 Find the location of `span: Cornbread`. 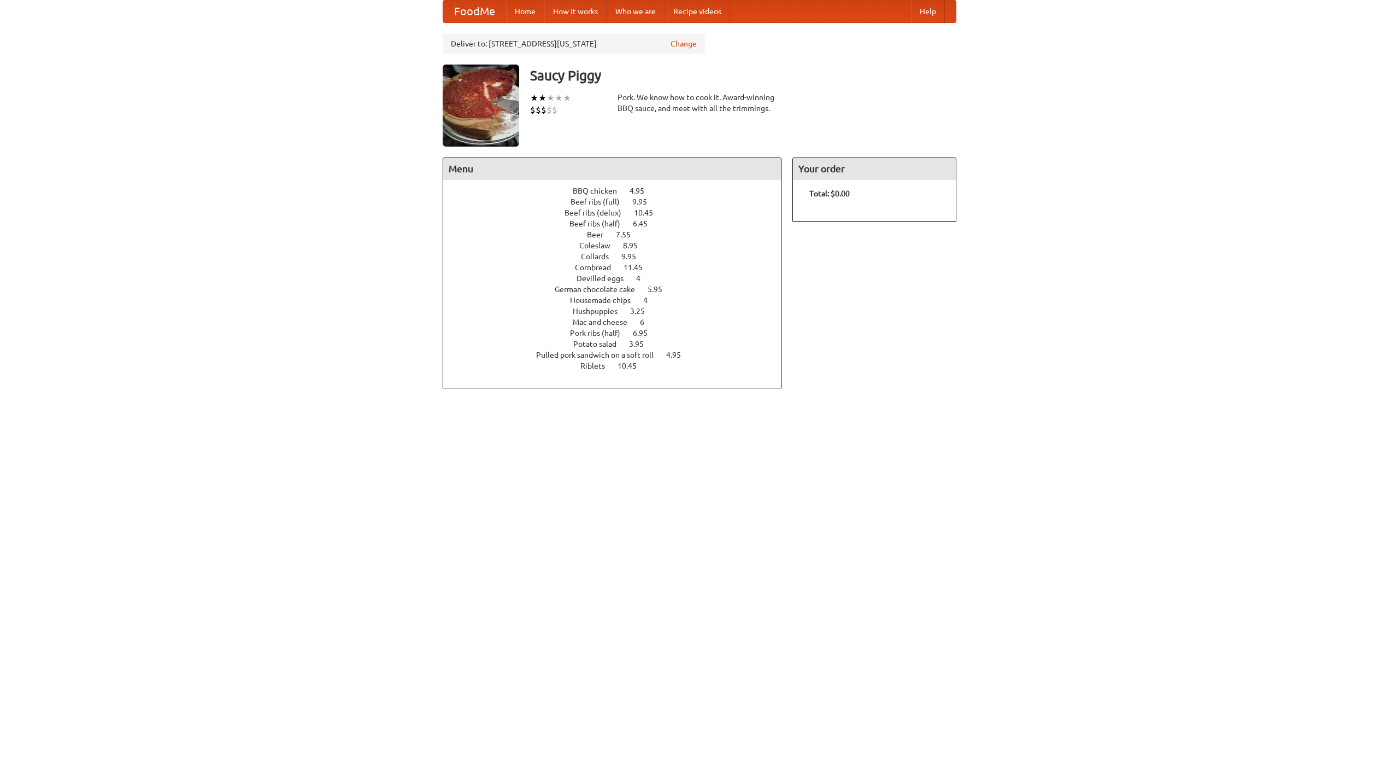

span: Cornbread is located at coordinates (599, 267).